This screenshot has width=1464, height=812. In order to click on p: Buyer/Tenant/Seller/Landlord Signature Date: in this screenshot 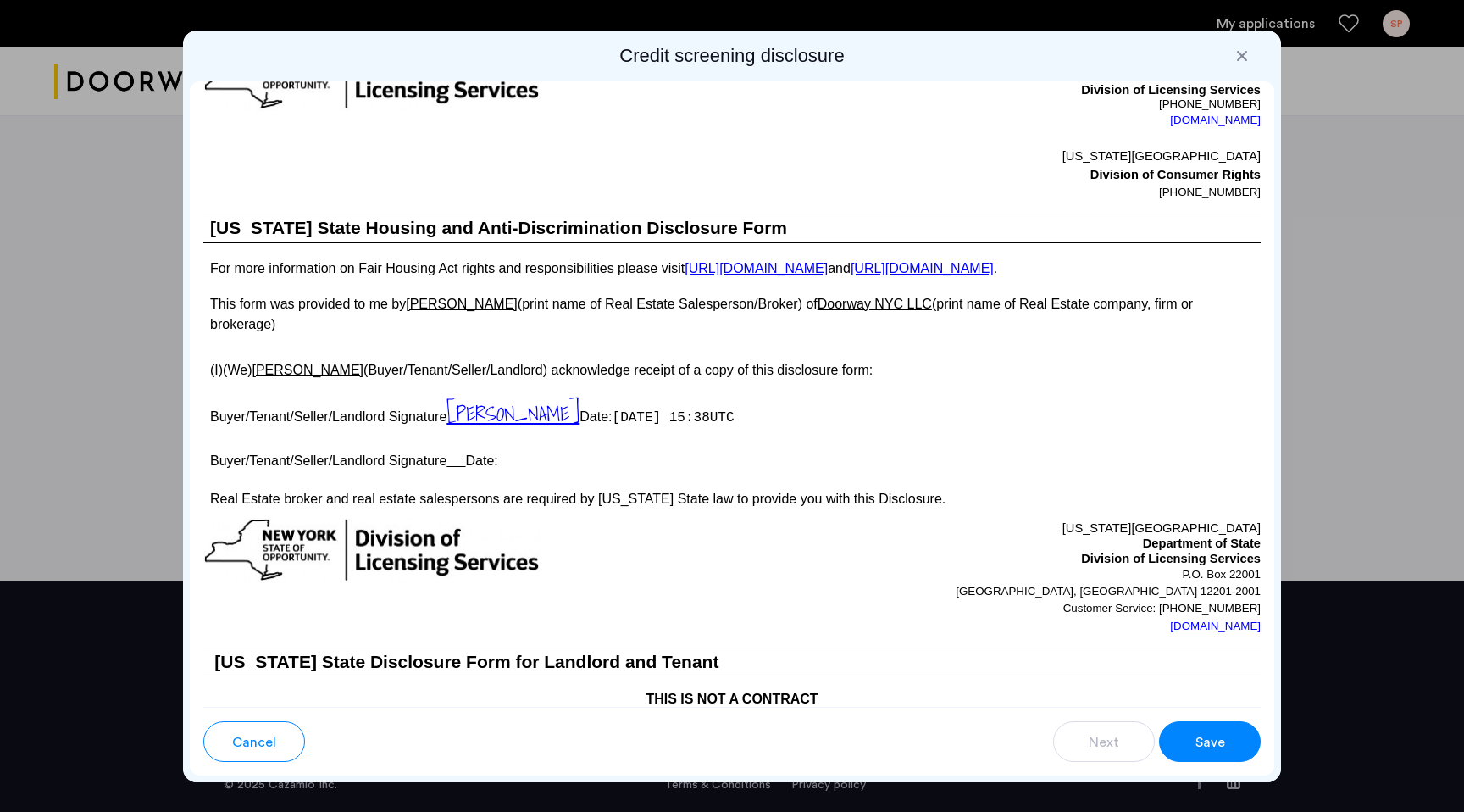, I will do `click(732, 459)`.